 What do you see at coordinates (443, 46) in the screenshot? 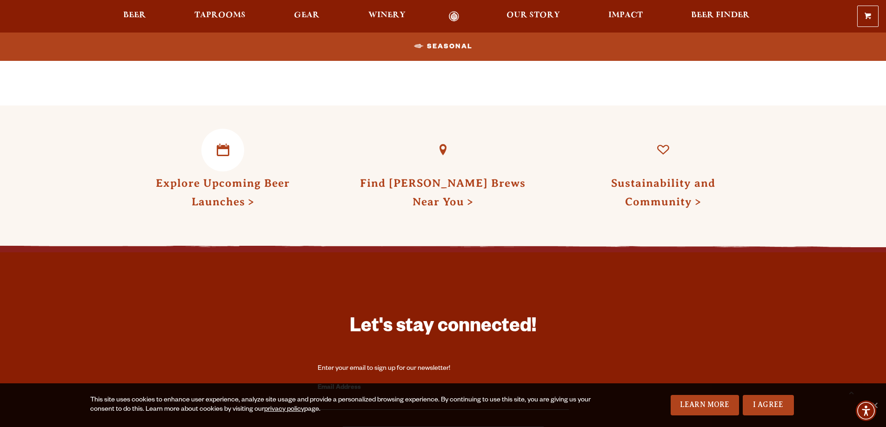
I see `a: Seasonal` at bounding box center [443, 46].